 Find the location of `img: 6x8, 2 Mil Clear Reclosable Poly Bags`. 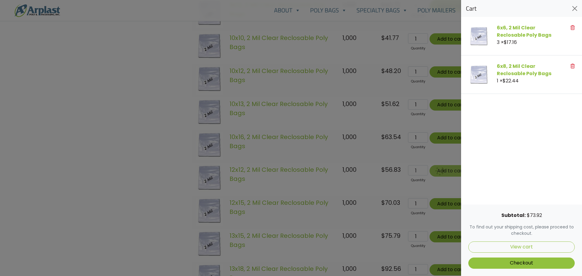

img: 6x8, 2 Mil Clear Reclosable Poly Bags is located at coordinates (479, 76).